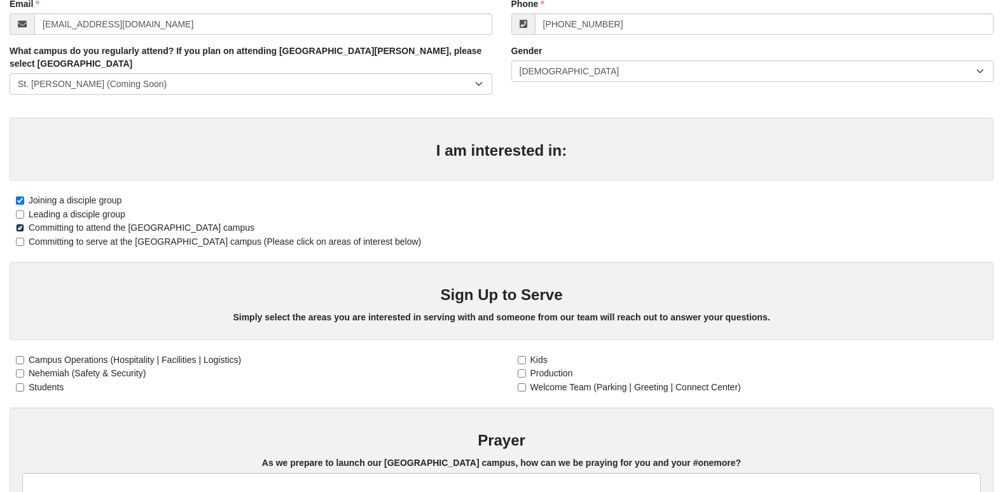 The height and width of the screenshot is (492, 1003). I want to click on span: Welcome Team (Parking | Greeting | Connect Center), so click(636, 387).